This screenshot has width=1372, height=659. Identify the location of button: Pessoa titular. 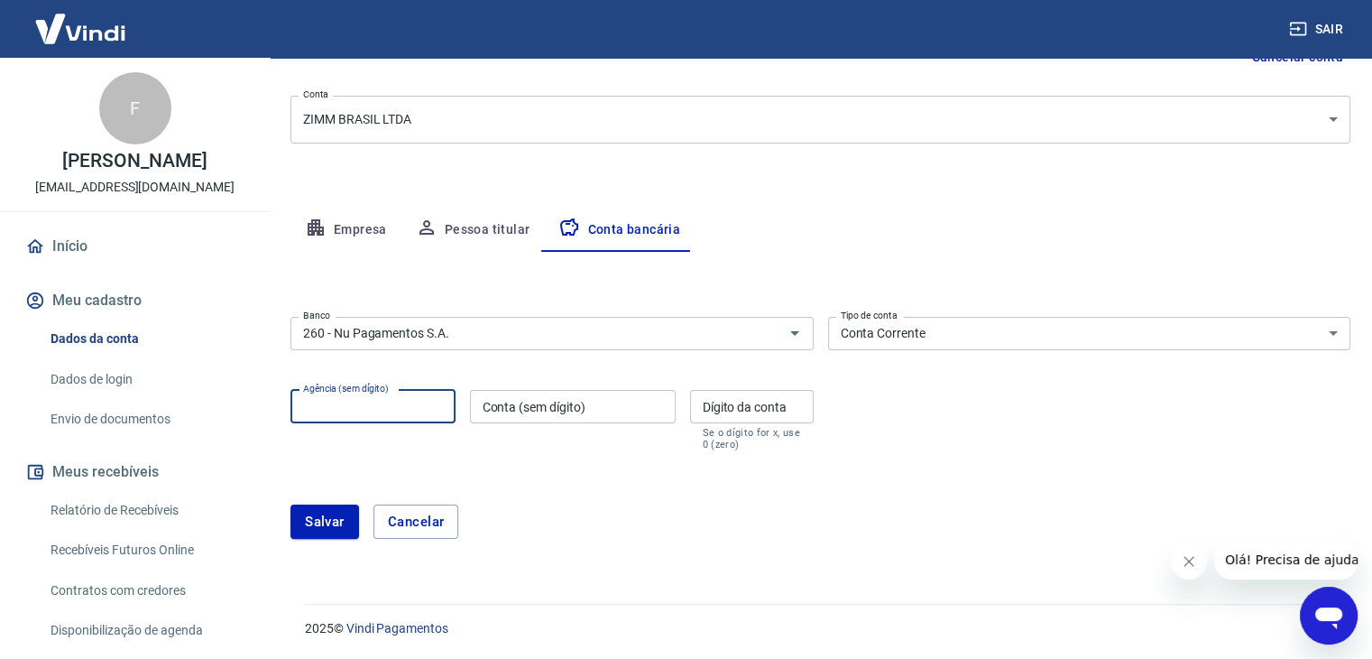
(473, 230).